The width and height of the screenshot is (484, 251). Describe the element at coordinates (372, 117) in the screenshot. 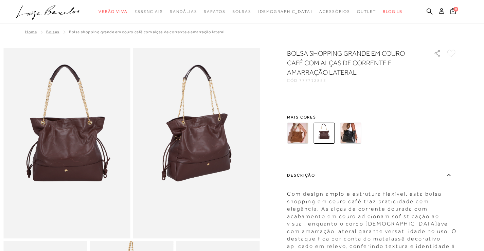

I see `span: Mais cores` at that location.